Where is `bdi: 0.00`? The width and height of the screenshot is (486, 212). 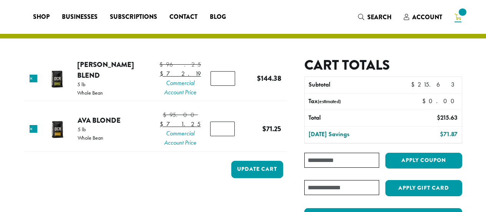
bdi: 0.00 is located at coordinates (440, 101).